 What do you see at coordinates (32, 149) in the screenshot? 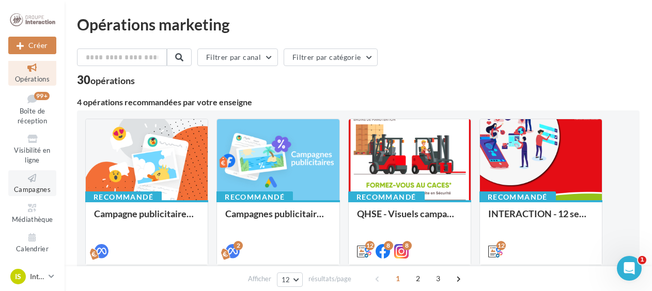
I see `a: Visibilité en ligne` at bounding box center [32, 149].